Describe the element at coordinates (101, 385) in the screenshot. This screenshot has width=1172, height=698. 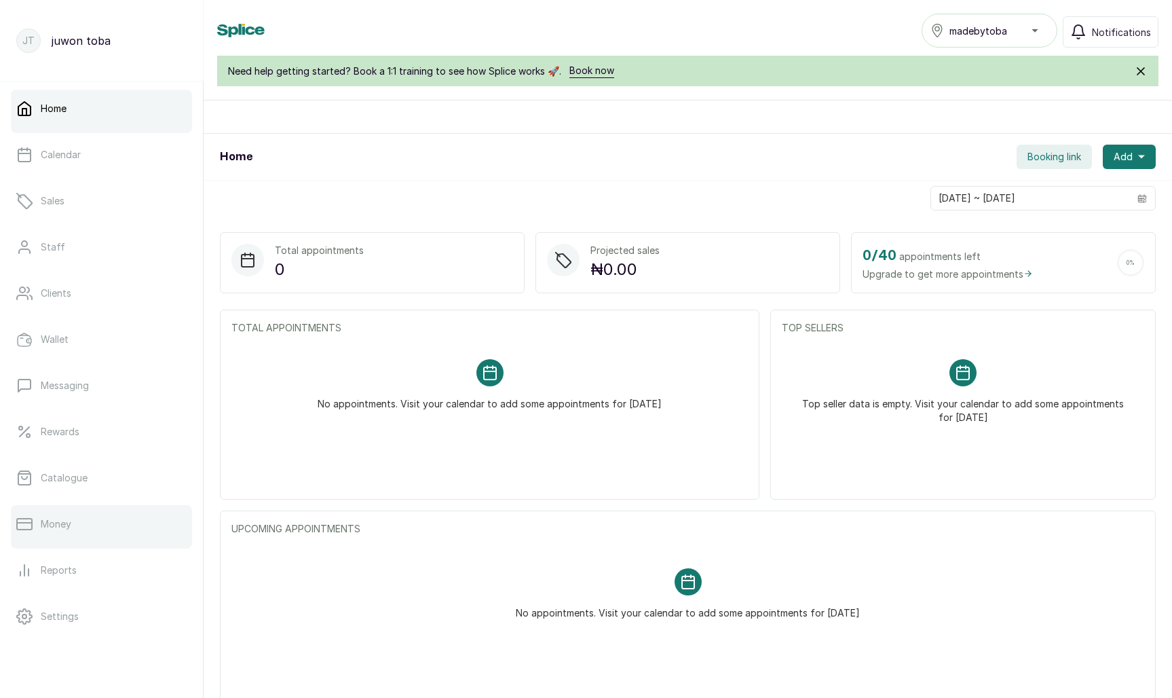
I see `a: Messaging` at that location.